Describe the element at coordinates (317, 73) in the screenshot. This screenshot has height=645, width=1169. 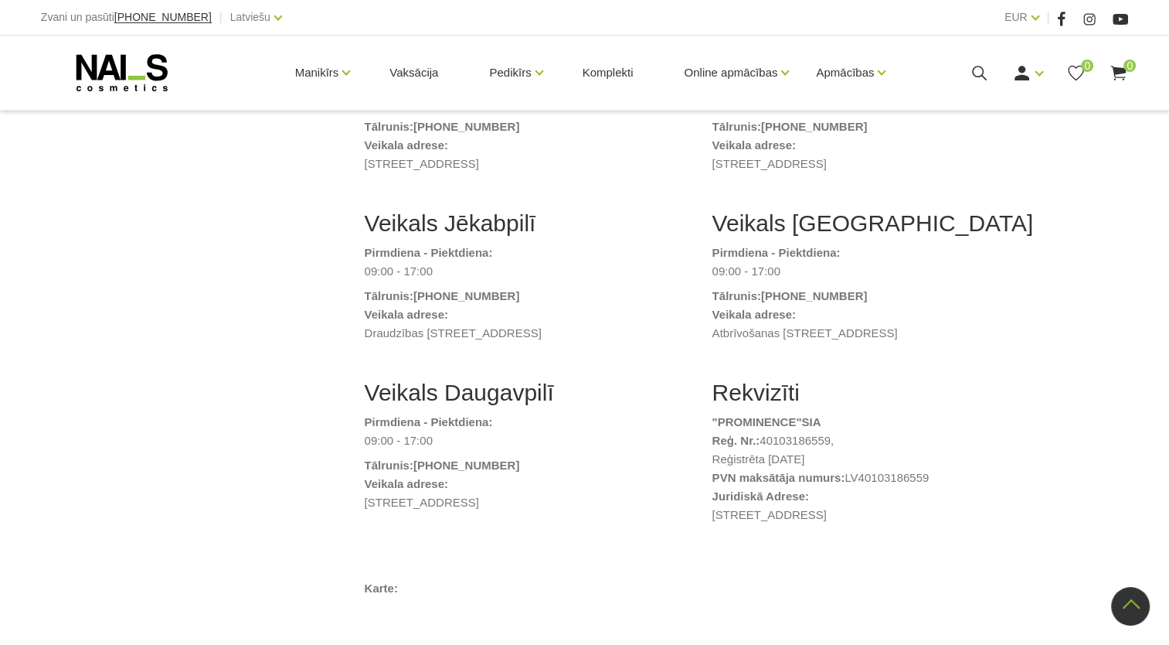
I see `a: Manikīrs` at that location.